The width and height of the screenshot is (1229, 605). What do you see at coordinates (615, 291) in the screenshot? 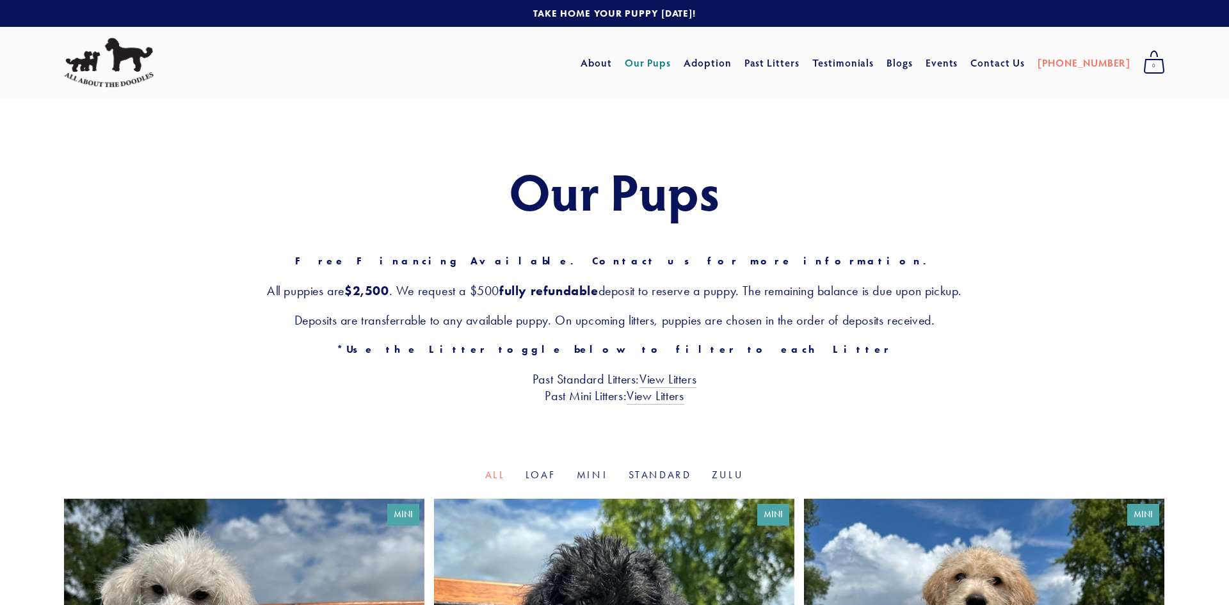
I see `h3: All puppies are . We request a $500 deposit to reserve a puppy. The remaining balance is due upon...` at bounding box center [615, 291].